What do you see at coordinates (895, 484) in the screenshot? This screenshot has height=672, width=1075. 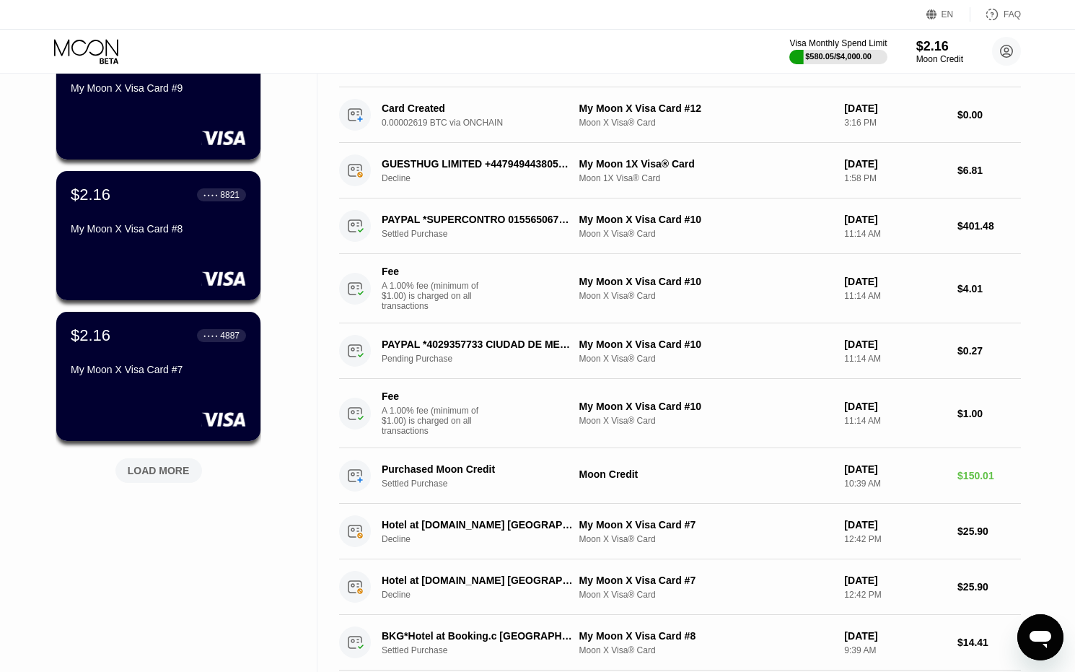 I see `div: 10:39 AM` at bounding box center [895, 484].